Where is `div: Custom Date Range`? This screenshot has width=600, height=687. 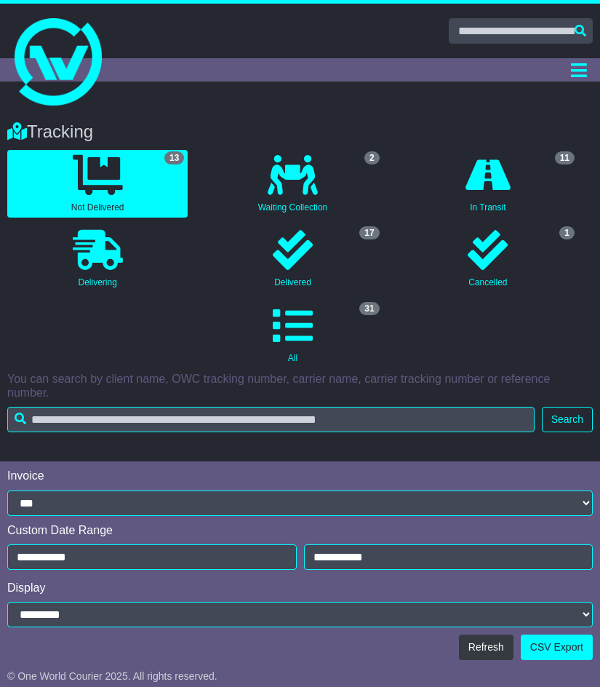
div: Custom Date Range is located at coordinates (300, 530).